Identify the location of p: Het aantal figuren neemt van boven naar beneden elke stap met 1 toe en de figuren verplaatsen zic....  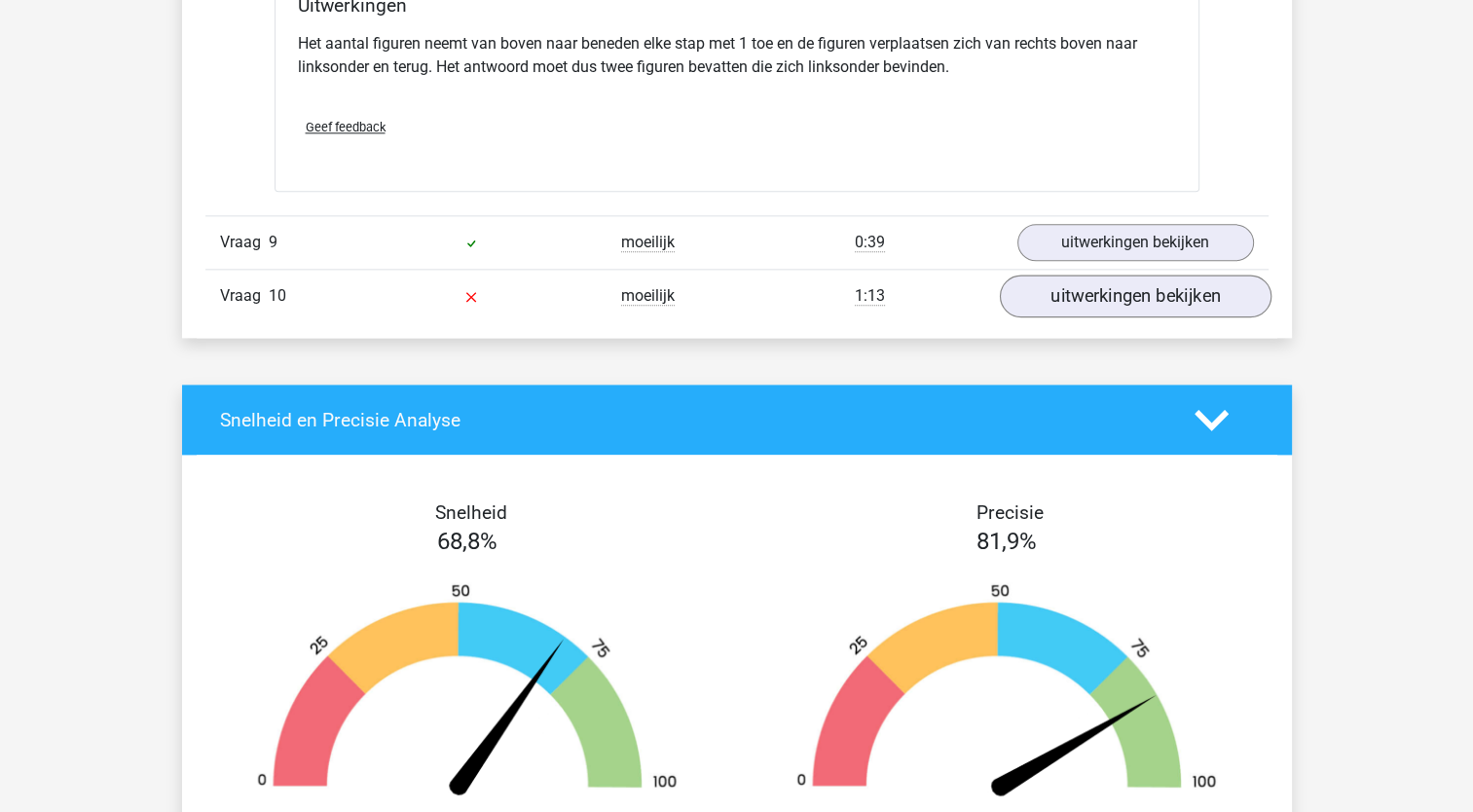
(737, 55).